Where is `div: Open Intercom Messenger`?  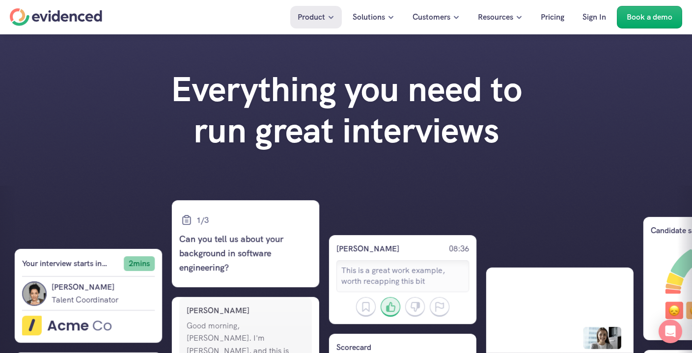 div: Open Intercom Messenger is located at coordinates (670, 331).